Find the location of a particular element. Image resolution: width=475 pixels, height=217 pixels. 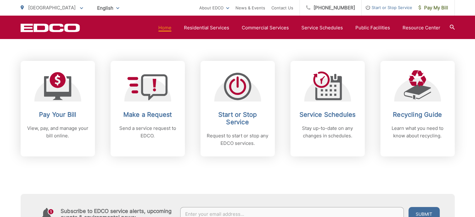

p: View, pay, and manage your bill online. is located at coordinates (58, 132).